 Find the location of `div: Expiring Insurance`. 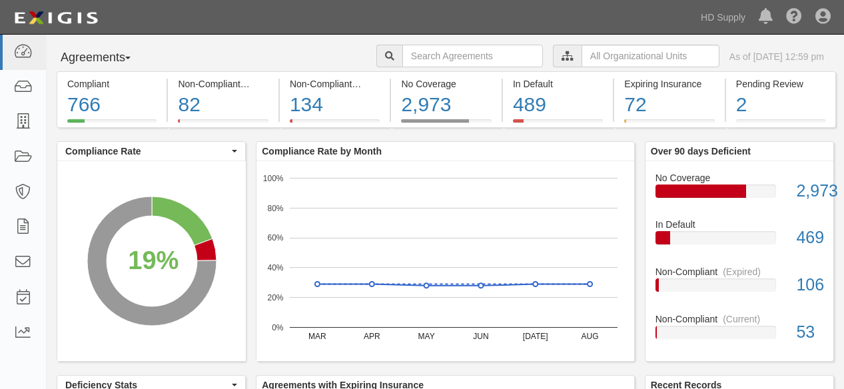

div: Expiring Insurance is located at coordinates (669, 84).